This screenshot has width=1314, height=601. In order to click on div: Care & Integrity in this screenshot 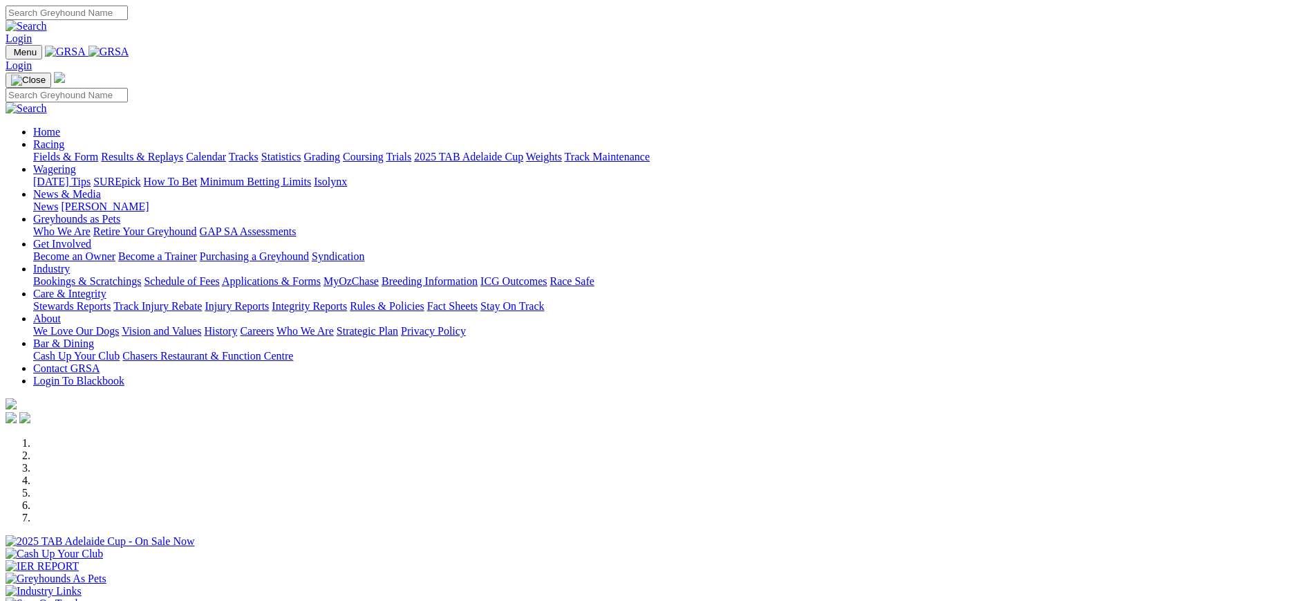, I will do `click(670, 306)`.